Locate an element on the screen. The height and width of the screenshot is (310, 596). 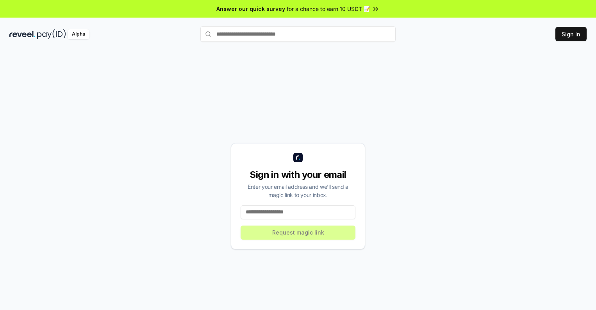
button: Sign In is located at coordinates (571, 34).